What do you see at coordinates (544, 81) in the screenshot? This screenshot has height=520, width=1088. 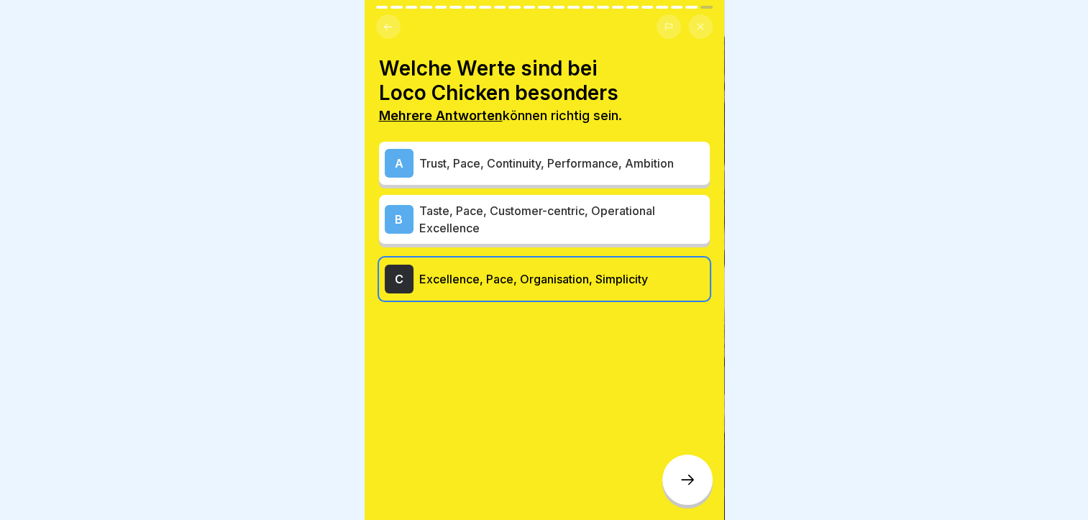 I see `h4: Welche Werte sind bei Loco Chicken besonders` at bounding box center [544, 81].